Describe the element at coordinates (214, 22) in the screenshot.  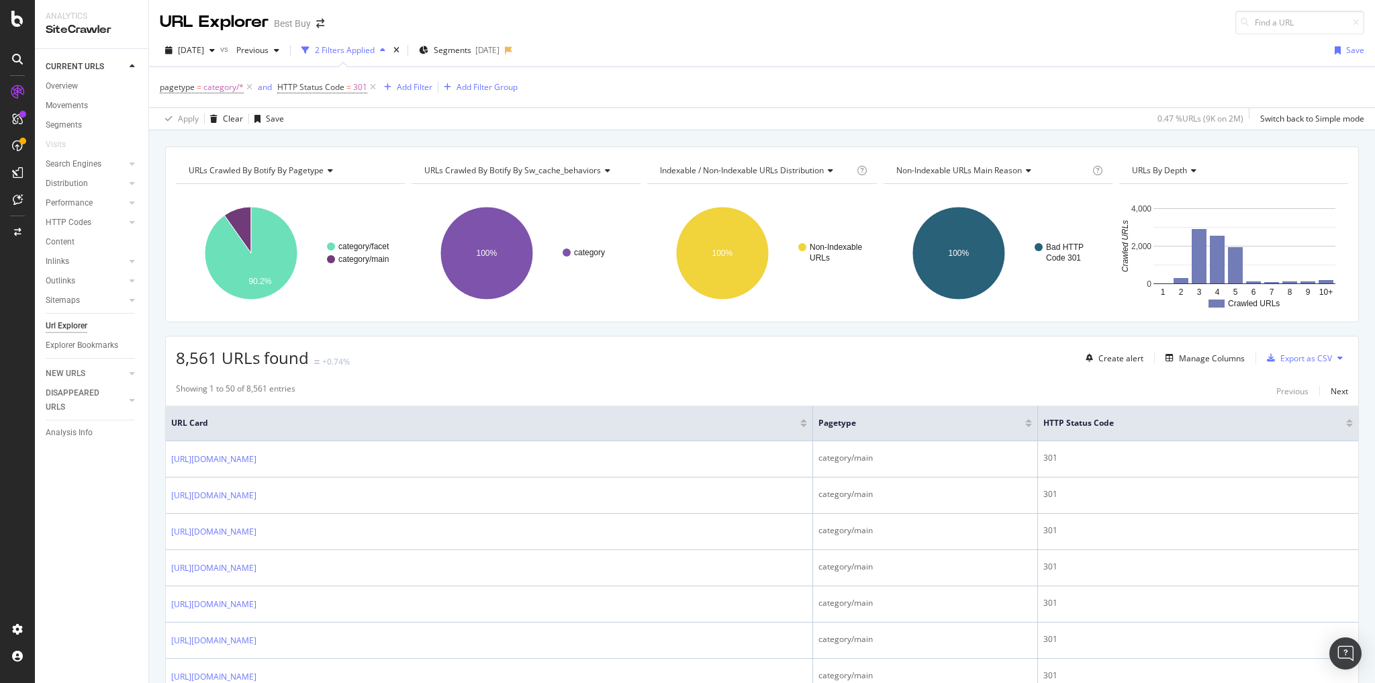
I see `div: URL Explorer` at that location.